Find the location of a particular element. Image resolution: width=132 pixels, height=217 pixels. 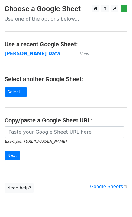

a: Need help? is located at coordinates (19, 187).